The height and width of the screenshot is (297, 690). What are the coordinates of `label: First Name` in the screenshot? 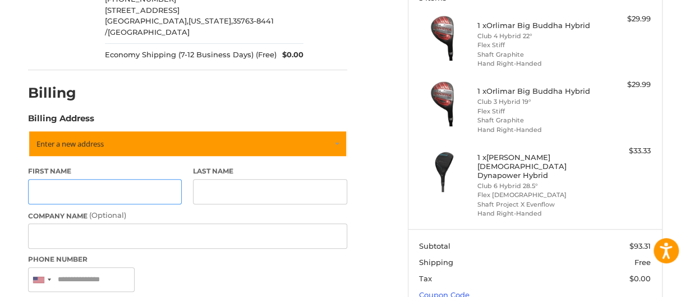 It's located at (105, 171).